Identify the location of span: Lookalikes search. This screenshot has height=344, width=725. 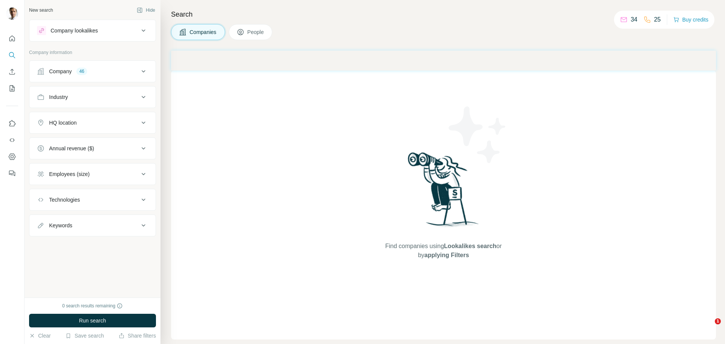
(470, 246).